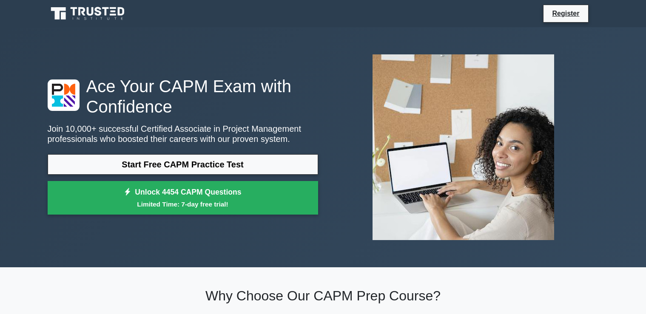 The width and height of the screenshot is (646, 314). Describe the element at coordinates (183, 165) in the screenshot. I see `a: Start Free CAPM Practice Test` at that location.